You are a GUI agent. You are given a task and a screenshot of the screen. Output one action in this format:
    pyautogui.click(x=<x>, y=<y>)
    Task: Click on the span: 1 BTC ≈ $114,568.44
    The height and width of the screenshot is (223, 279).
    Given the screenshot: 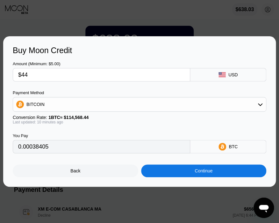 What is the action you would take?
    pyautogui.click(x=68, y=117)
    